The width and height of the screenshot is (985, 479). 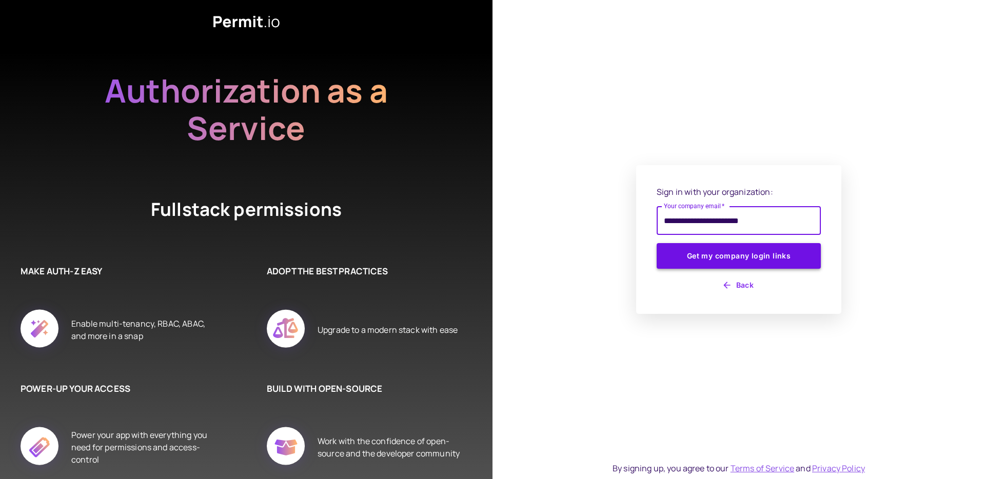 I want to click on div: By signing up, you agree to our and, so click(x=738, y=468).